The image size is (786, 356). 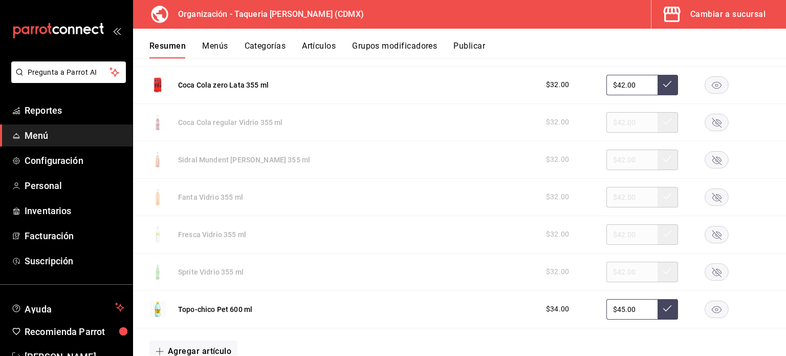 I want to click on button: Categorías, so click(x=265, y=50).